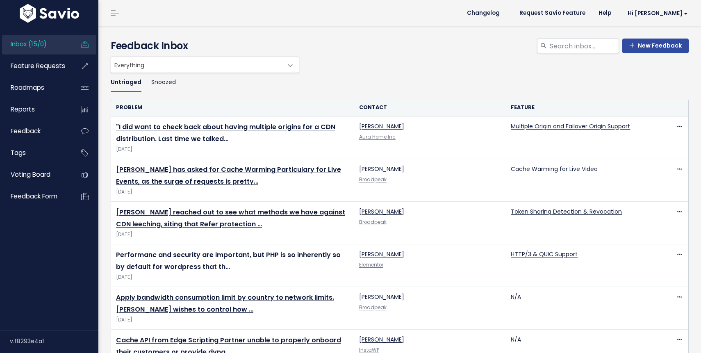 The image size is (701, 353). Describe the element at coordinates (400, 46) in the screenshot. I see `h4: Feedback Inbox` at that location.